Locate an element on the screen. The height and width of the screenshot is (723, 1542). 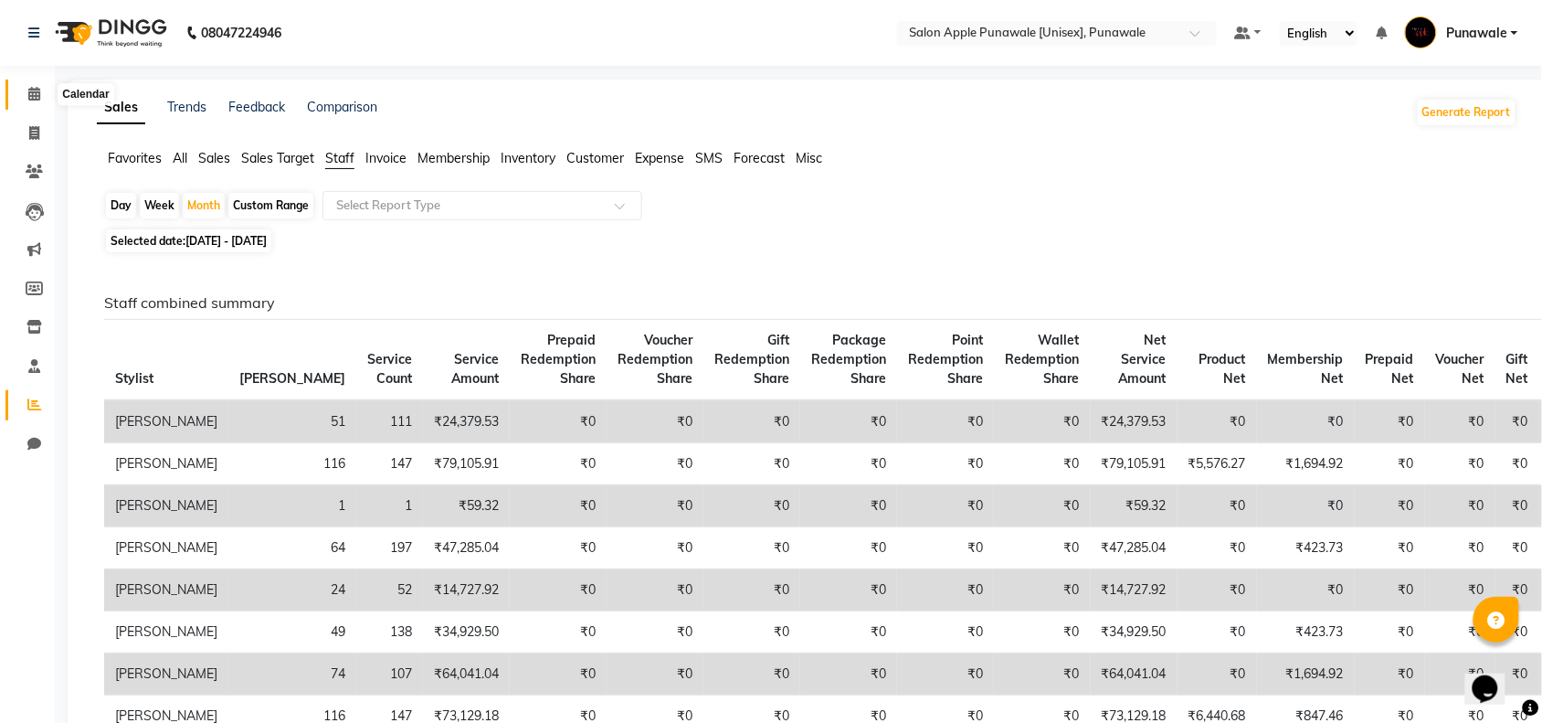
td: 197 is located at coordinates (389, 548).